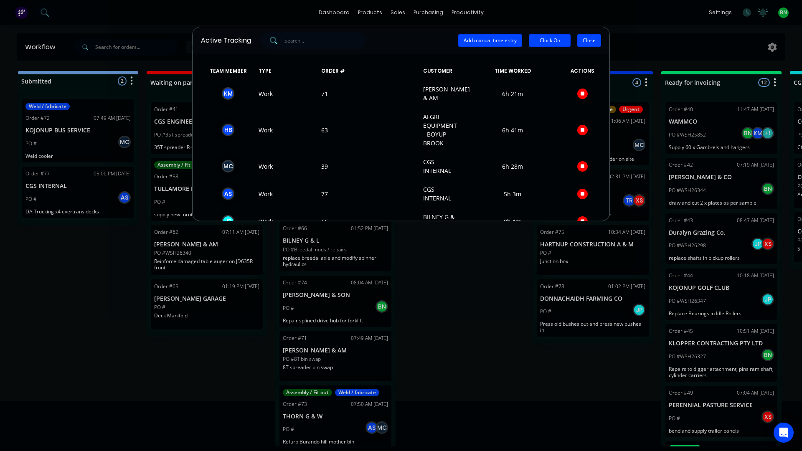 This screenshot has height=451, width=802. Describe the element at coordinates (369, 221) in the screenshot. I see `span: 66` at that location.